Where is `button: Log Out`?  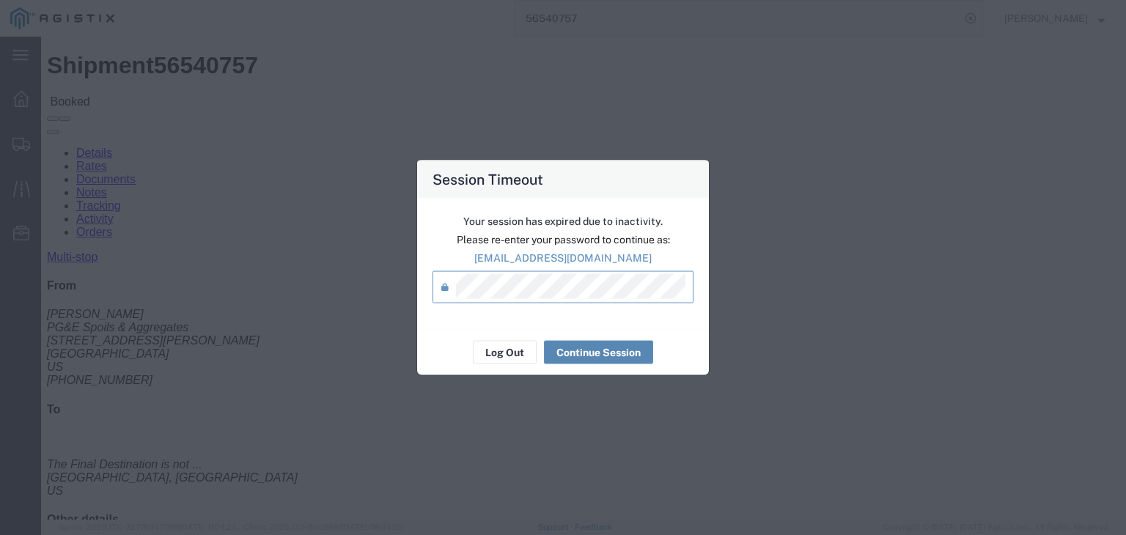
button: Log Out is located at coordinates (504, 353).